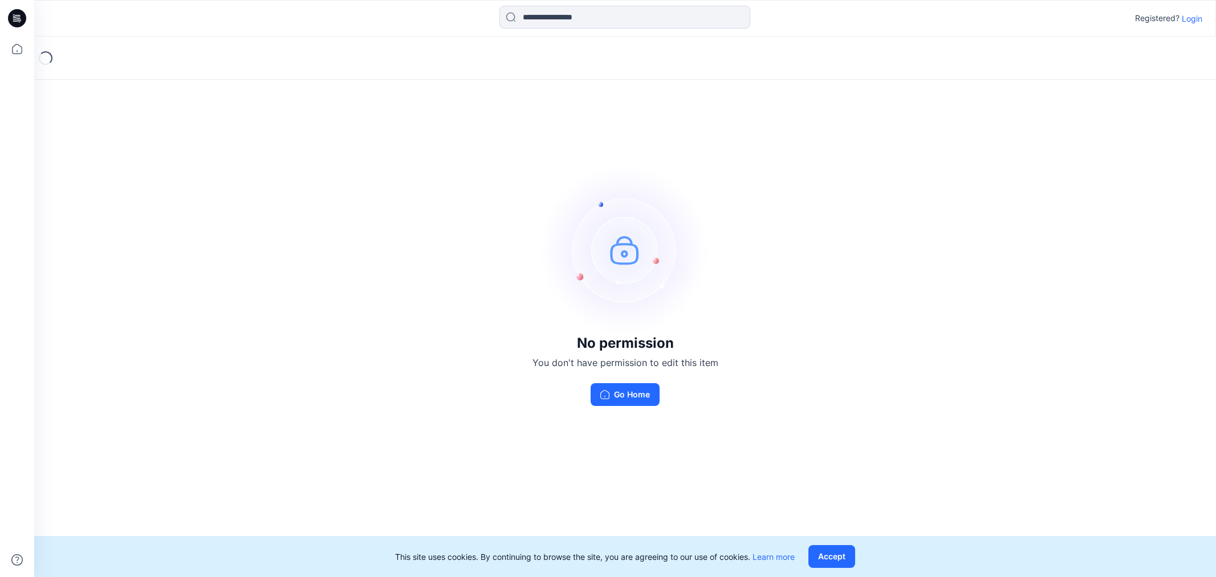 This screenshot has width=1216, height=577. Describe the element at coordinates (1192, 18) in the screenshot. I see `p: Login` at that location.